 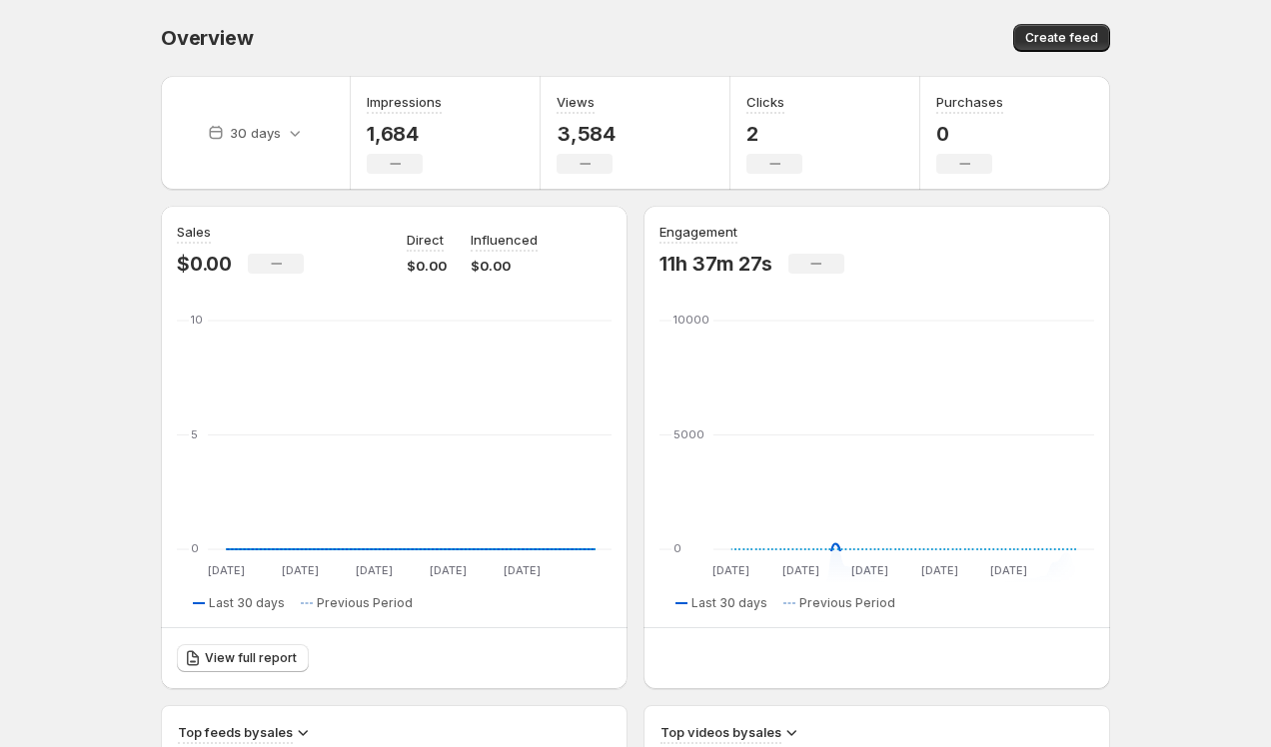 What do you see at coordinates (774, 134) in the screenshot?
I see `p: 2` at bounding box center [774, 134].